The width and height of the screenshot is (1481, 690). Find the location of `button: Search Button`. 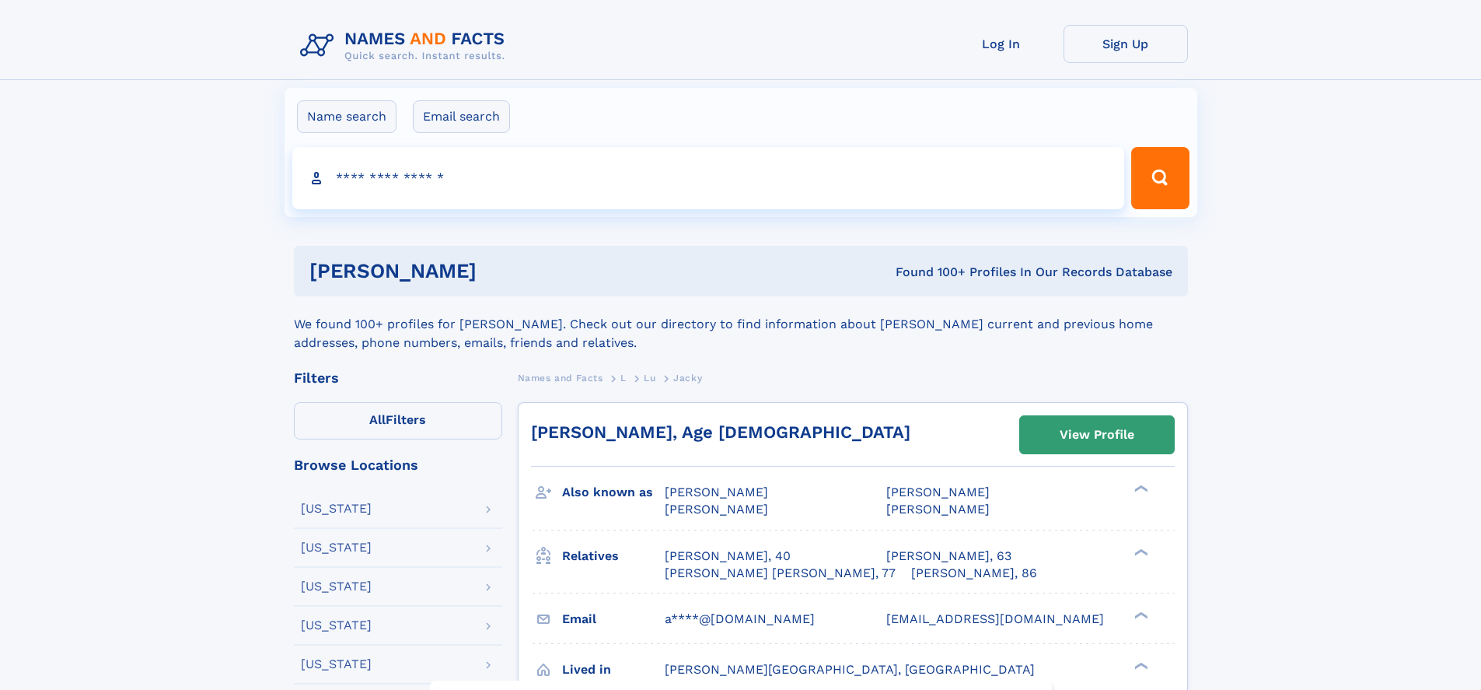

button: Search Button is located at coordinates (1160, 178).